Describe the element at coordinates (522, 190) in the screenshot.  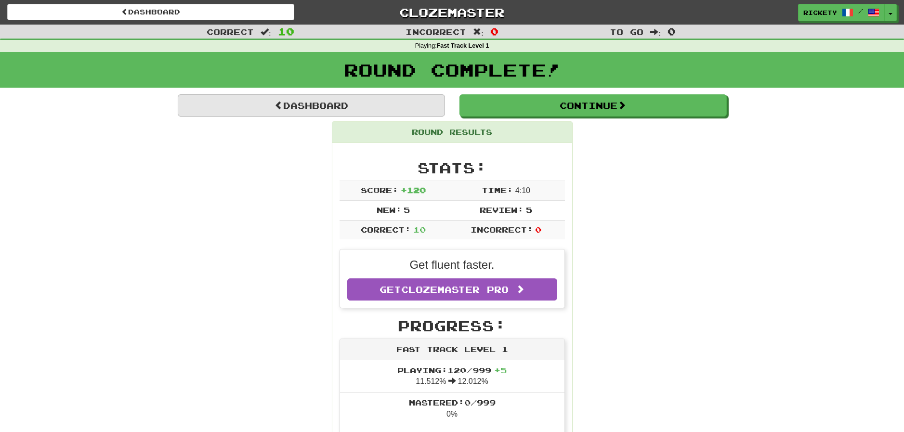
I see `span: 4 : 10` at that location.